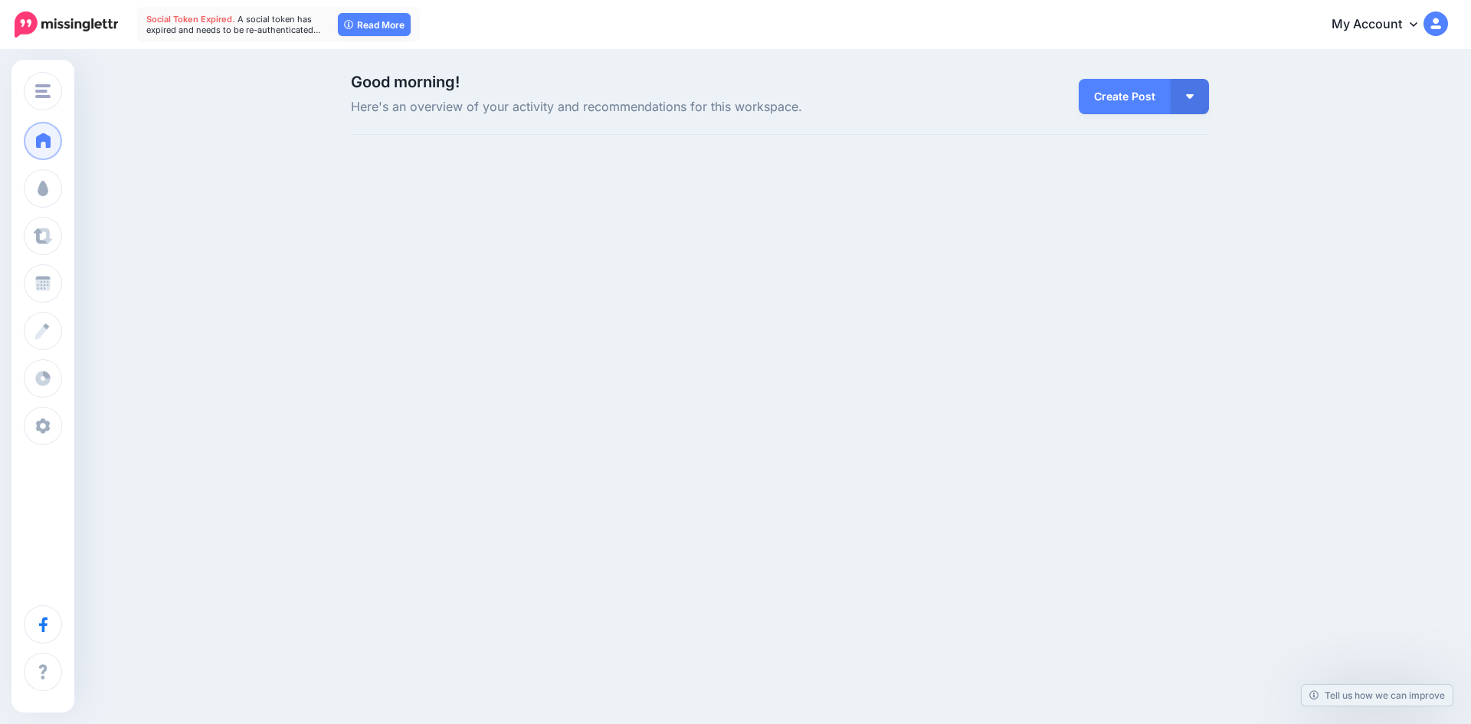 Image resolution: width=1471 pixels, height=724 pixels. I want to click on span: Good morning!, so click(405, 82).